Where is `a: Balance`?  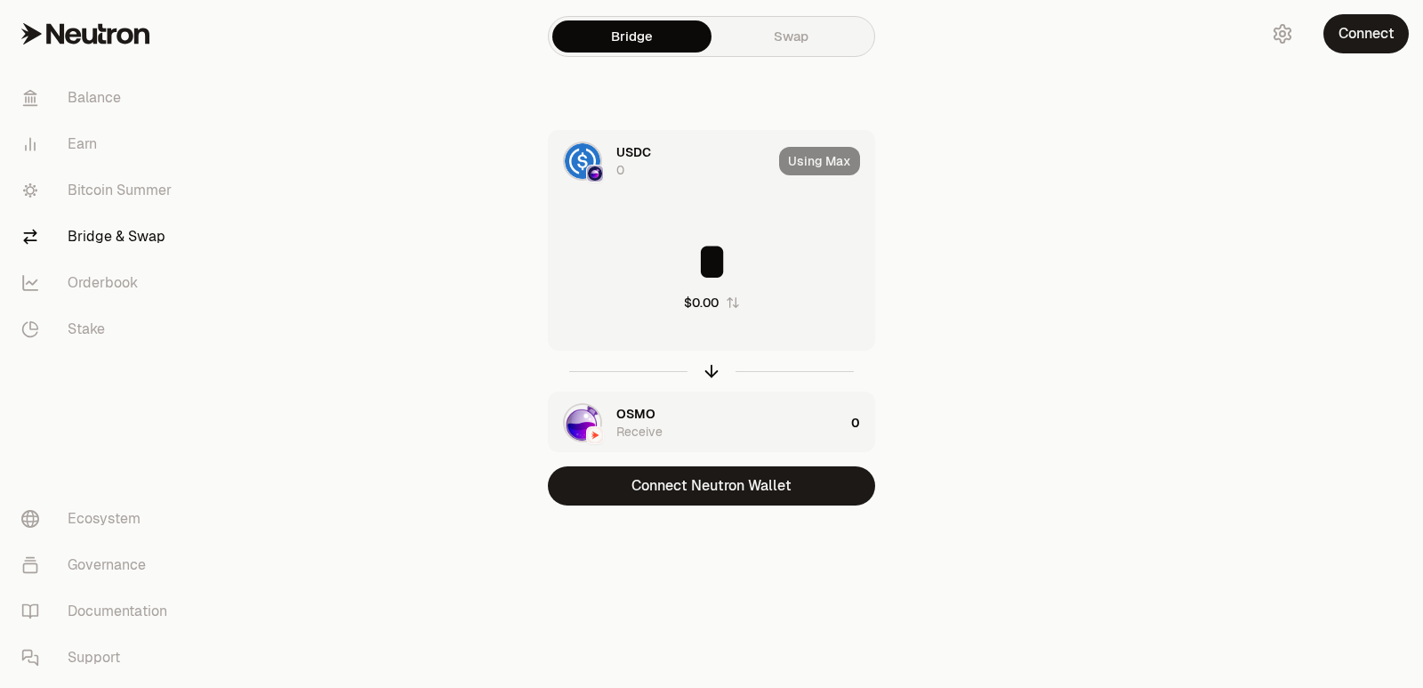
a: Balance is located at coordinates (100, 98).